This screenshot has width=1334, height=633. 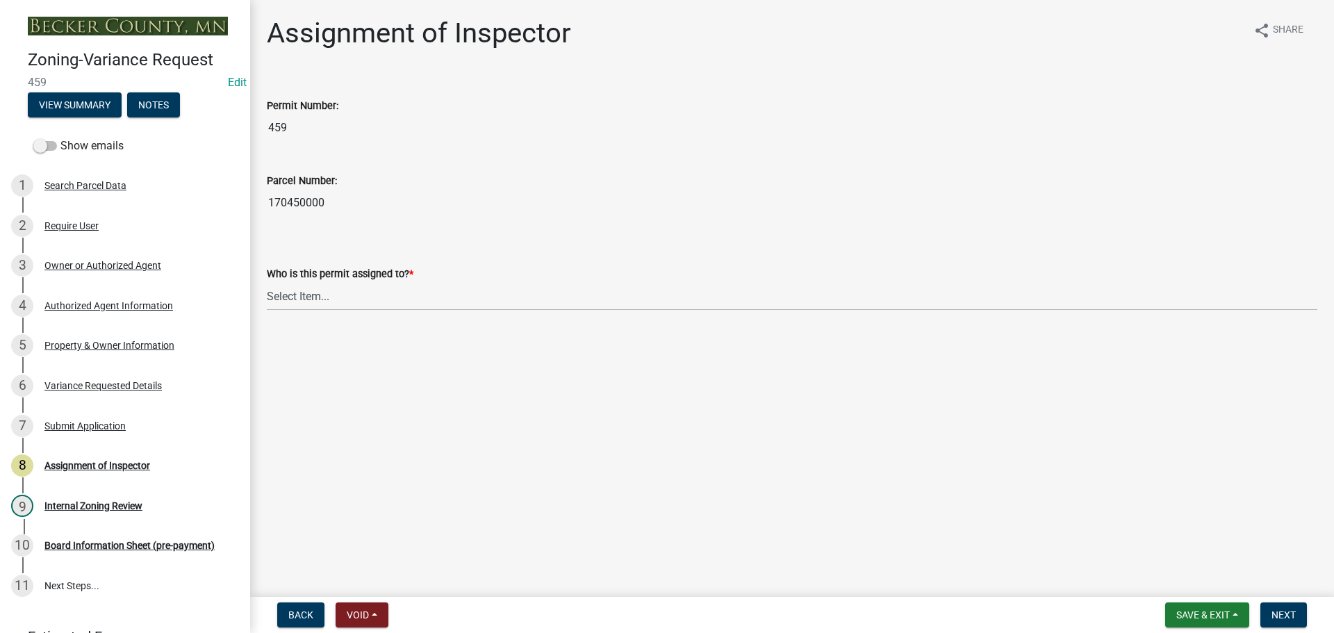 I want to click on div: Search Parcel Data, so click(x=85, y=185).